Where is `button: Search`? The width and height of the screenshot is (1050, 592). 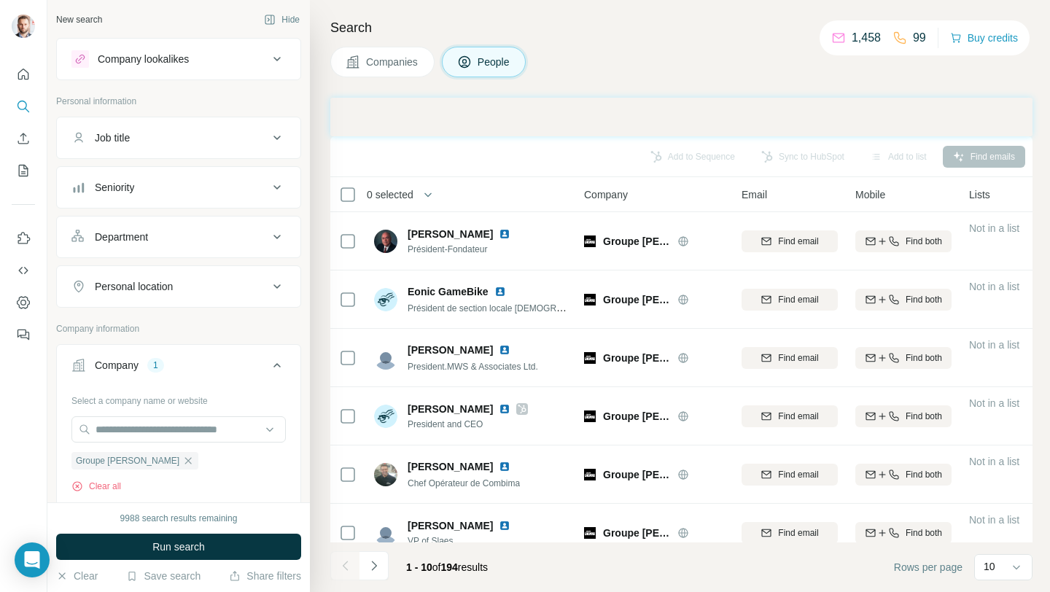 button: Search is located at coordinates (23, 106).